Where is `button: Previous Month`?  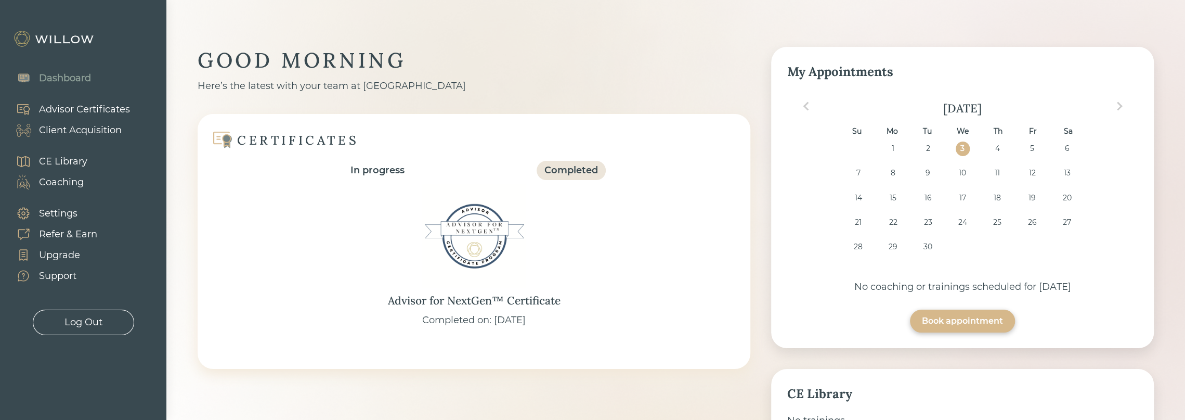 button: Previous Month is located at coordinates (806, 106).